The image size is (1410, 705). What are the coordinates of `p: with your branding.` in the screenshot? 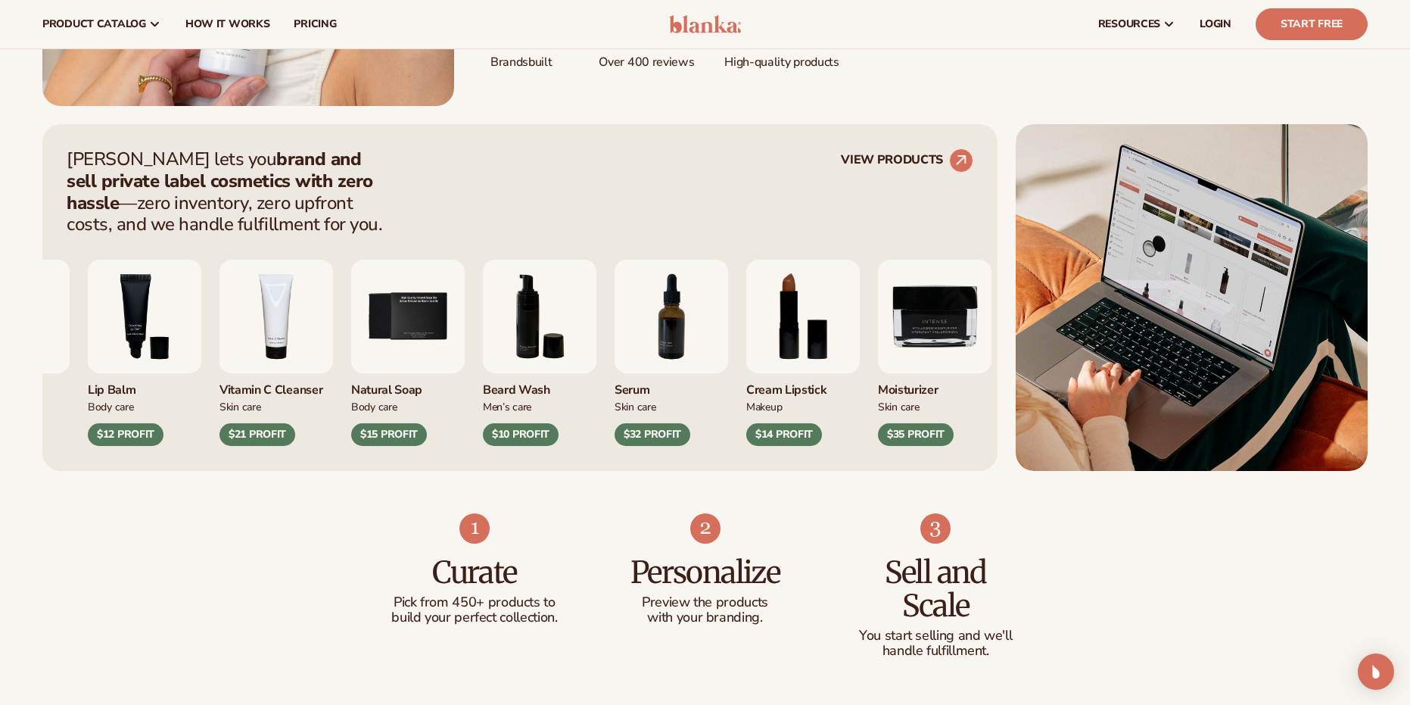 It's located at (705, 618).